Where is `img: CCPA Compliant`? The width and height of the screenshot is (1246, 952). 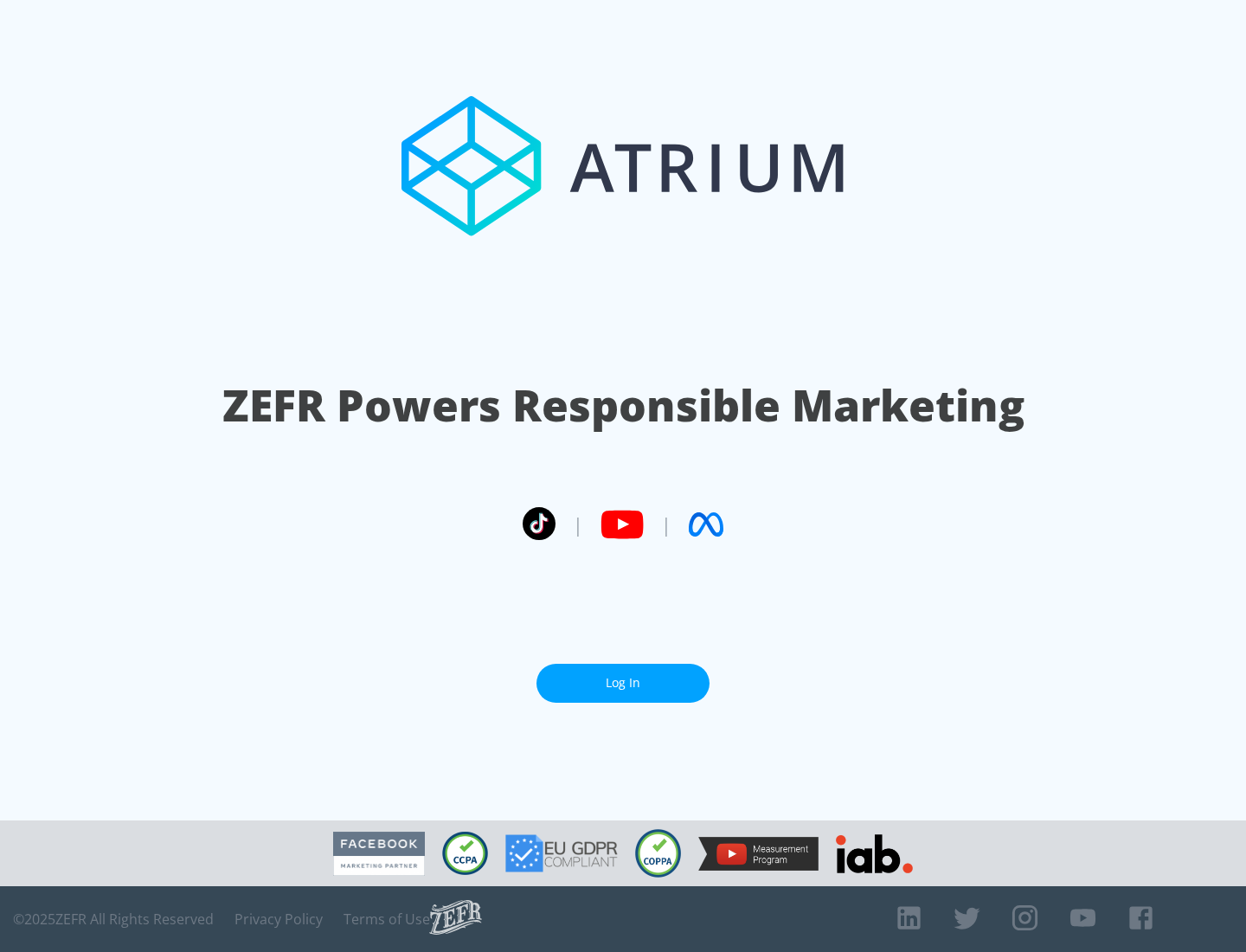 img: CCPA Compliant is located at coordinates (465, 853).